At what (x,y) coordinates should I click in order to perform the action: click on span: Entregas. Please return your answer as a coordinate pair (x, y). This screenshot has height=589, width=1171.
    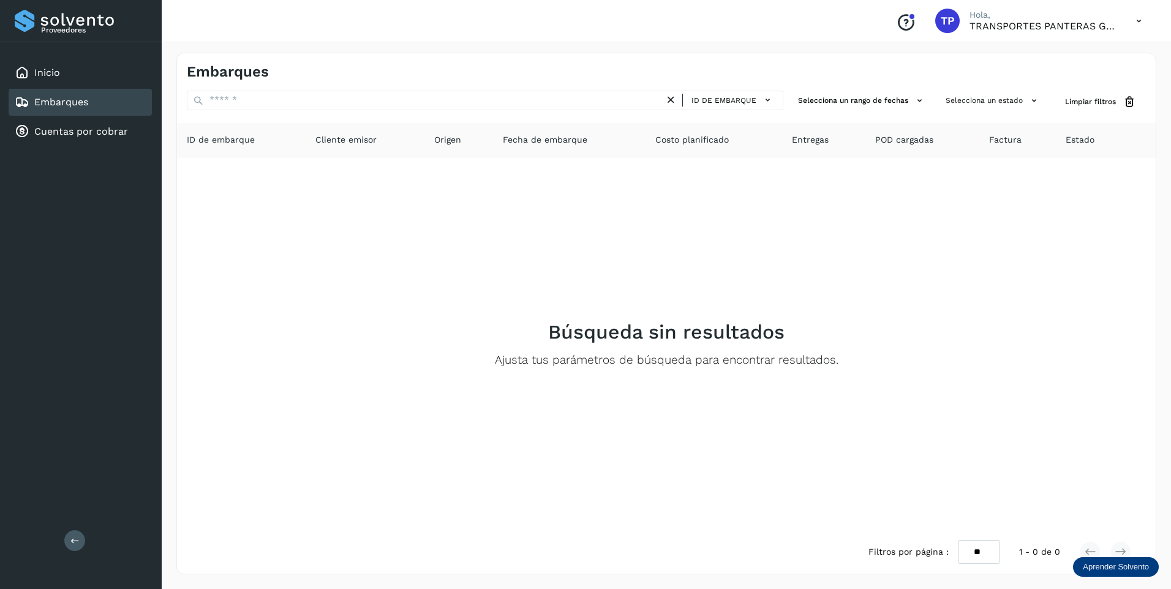
    Looking at the image, I should click on (810, 140).